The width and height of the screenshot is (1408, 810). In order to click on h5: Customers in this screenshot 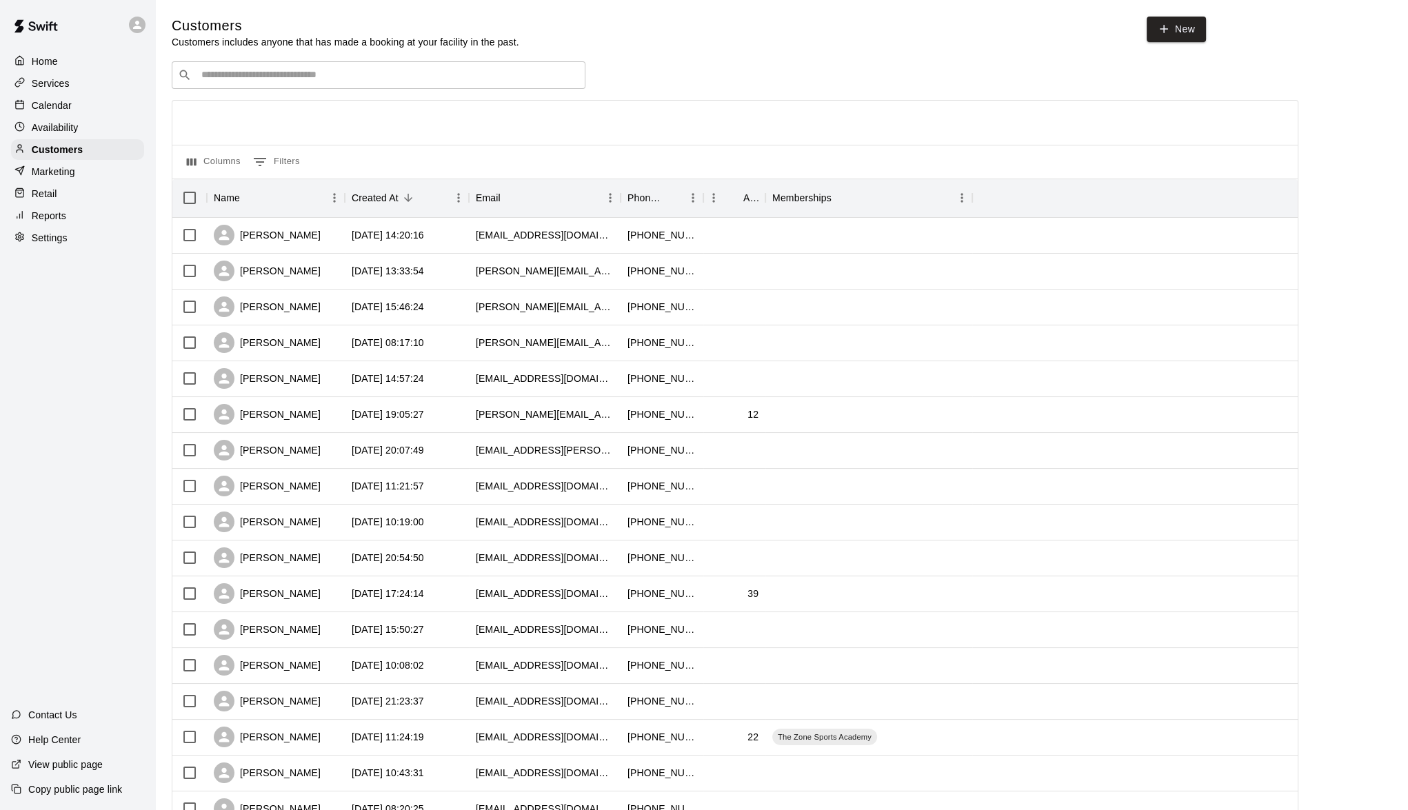, I will do `click(345, 26)`.